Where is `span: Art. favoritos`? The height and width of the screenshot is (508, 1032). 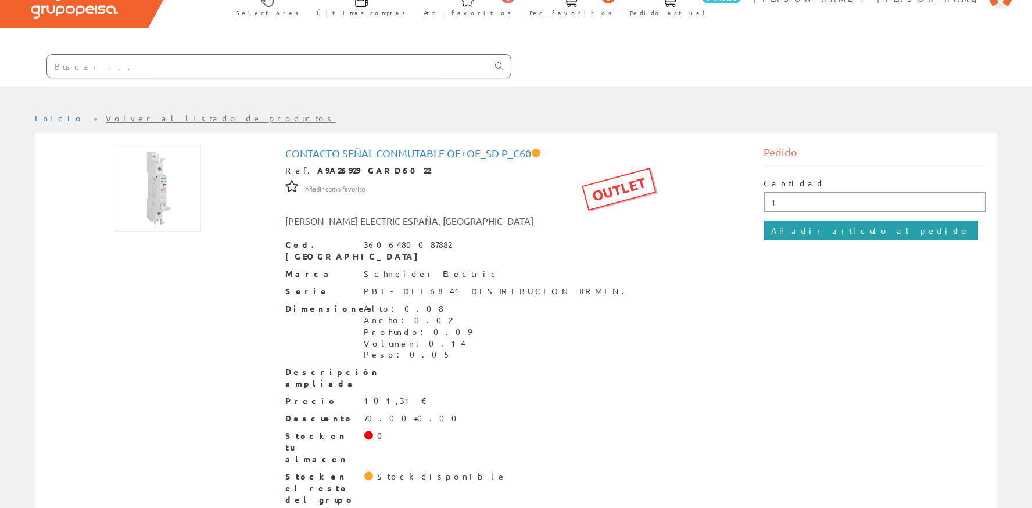
span: Art. favoritos is located at coordinates (467, 13).